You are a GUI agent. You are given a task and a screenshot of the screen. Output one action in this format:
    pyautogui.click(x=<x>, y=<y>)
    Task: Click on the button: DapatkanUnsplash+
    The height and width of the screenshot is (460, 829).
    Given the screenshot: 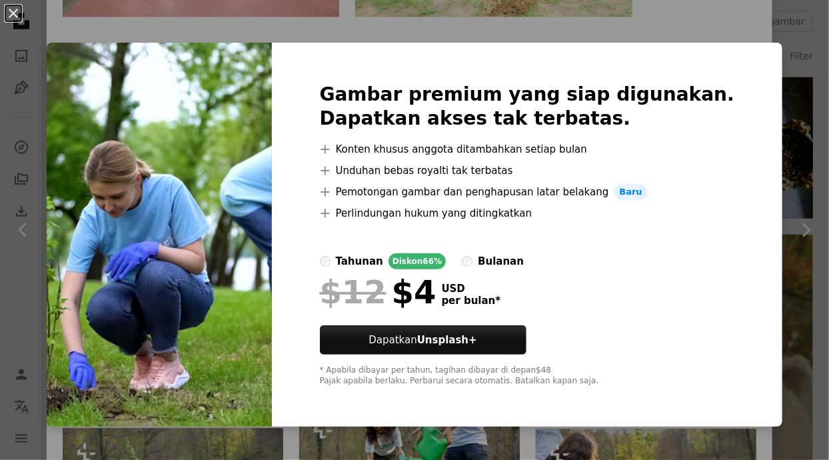 What is the action you would take?
    pyautogui.click(x=423, y=340)
    